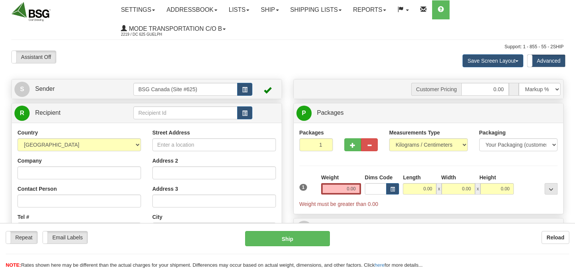  What do you see at coordinates (31, 11) in the screenshot?
I see `img: logo2219.jpg` at bounding box center [31, 11].